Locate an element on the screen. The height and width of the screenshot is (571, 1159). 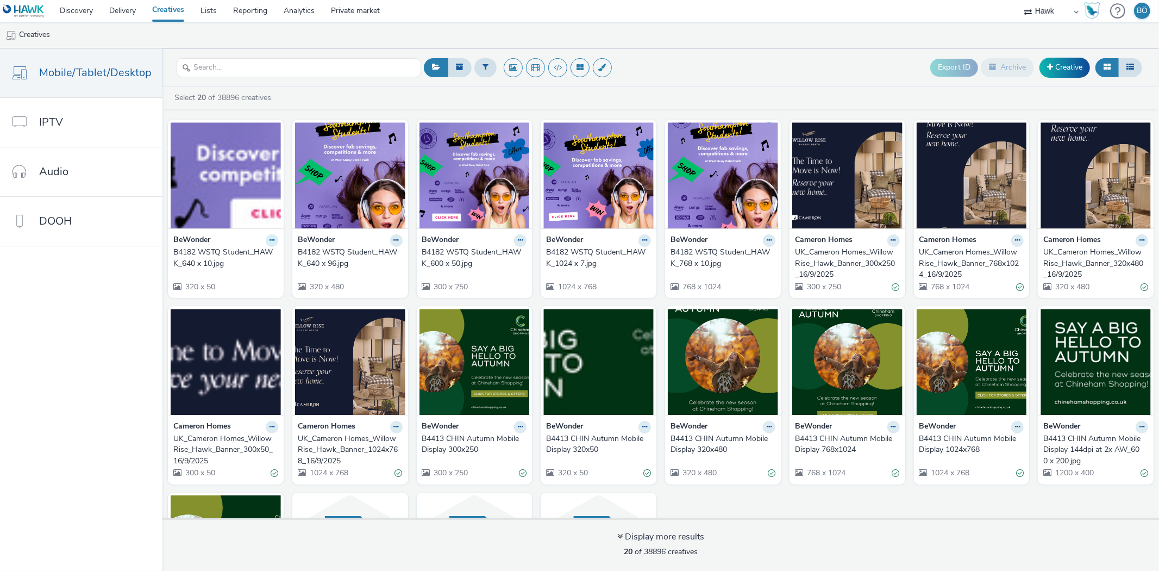
div: Display more results is located at coordinates (661, 537).